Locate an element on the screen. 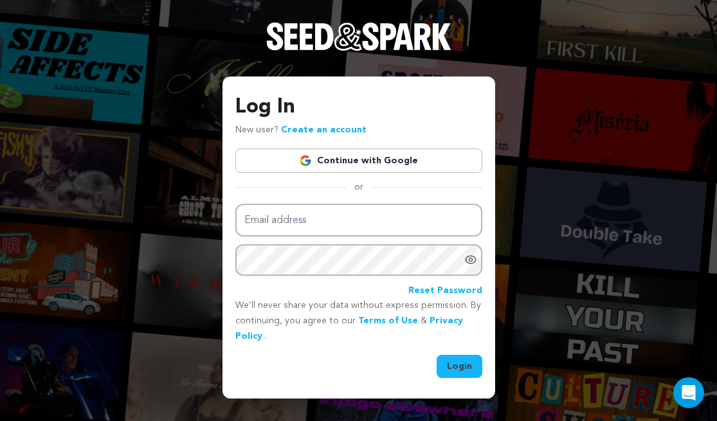 This screenshot has width=717, height=421. a: Terms of Use is located at coordinates (388, 321).